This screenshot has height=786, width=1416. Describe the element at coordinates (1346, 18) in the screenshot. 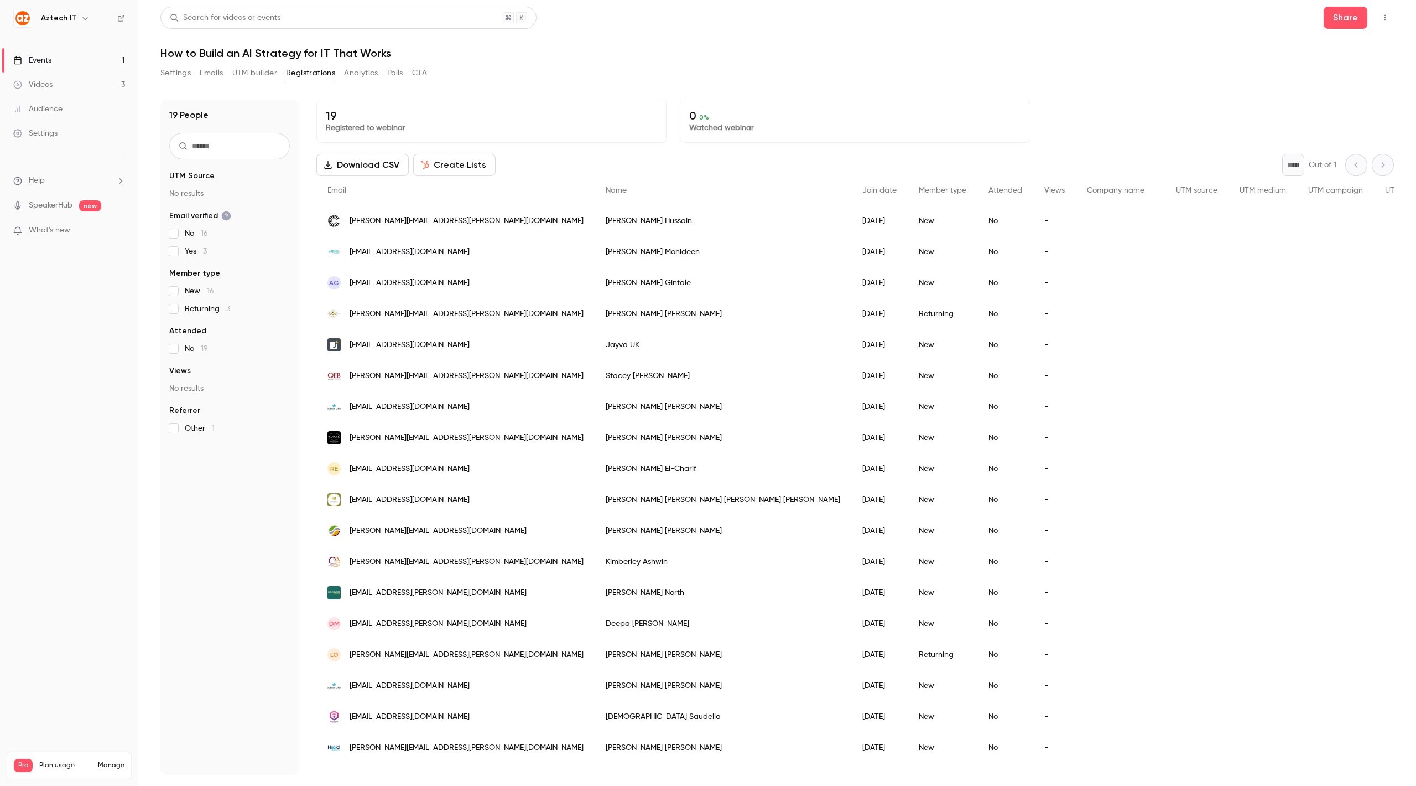

I see `button: Share` at that location.